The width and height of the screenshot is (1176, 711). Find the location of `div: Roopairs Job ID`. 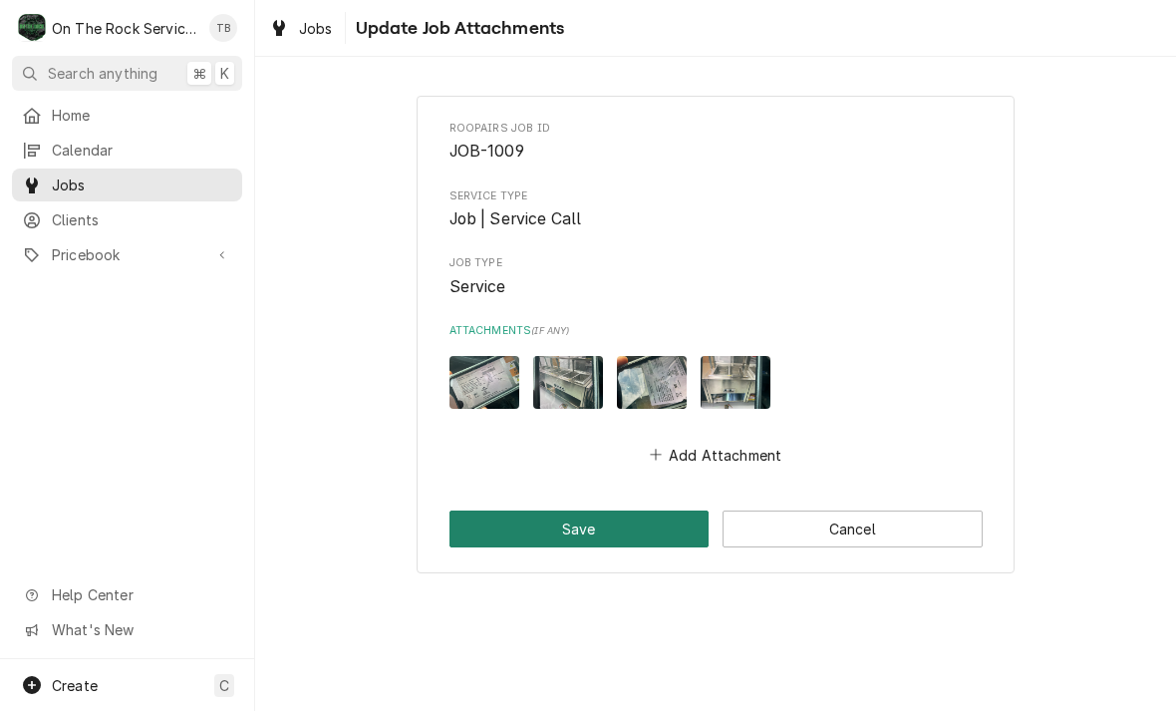

div: Roopairs Job ID is located at coordinates (716, 142).